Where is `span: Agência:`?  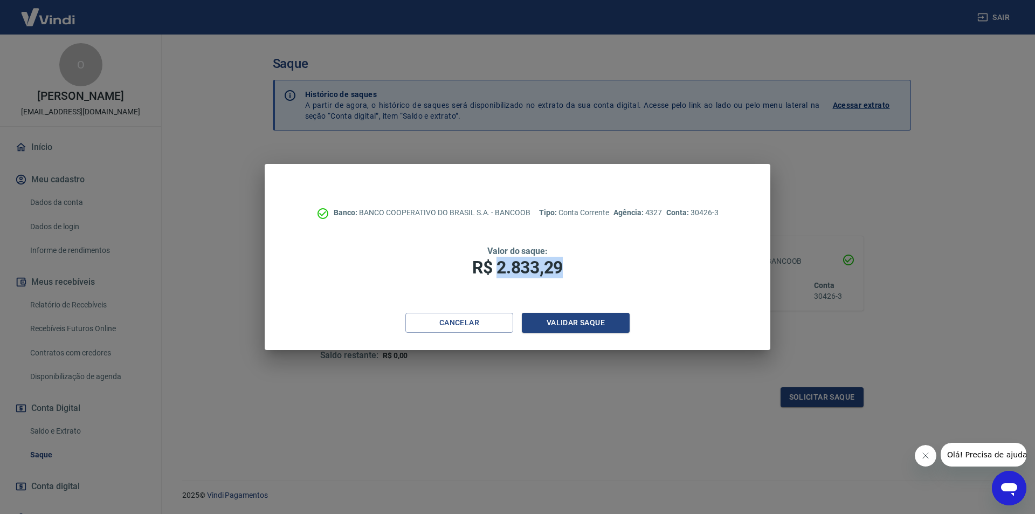
span: Agência: is located at coordinates (629, 212).